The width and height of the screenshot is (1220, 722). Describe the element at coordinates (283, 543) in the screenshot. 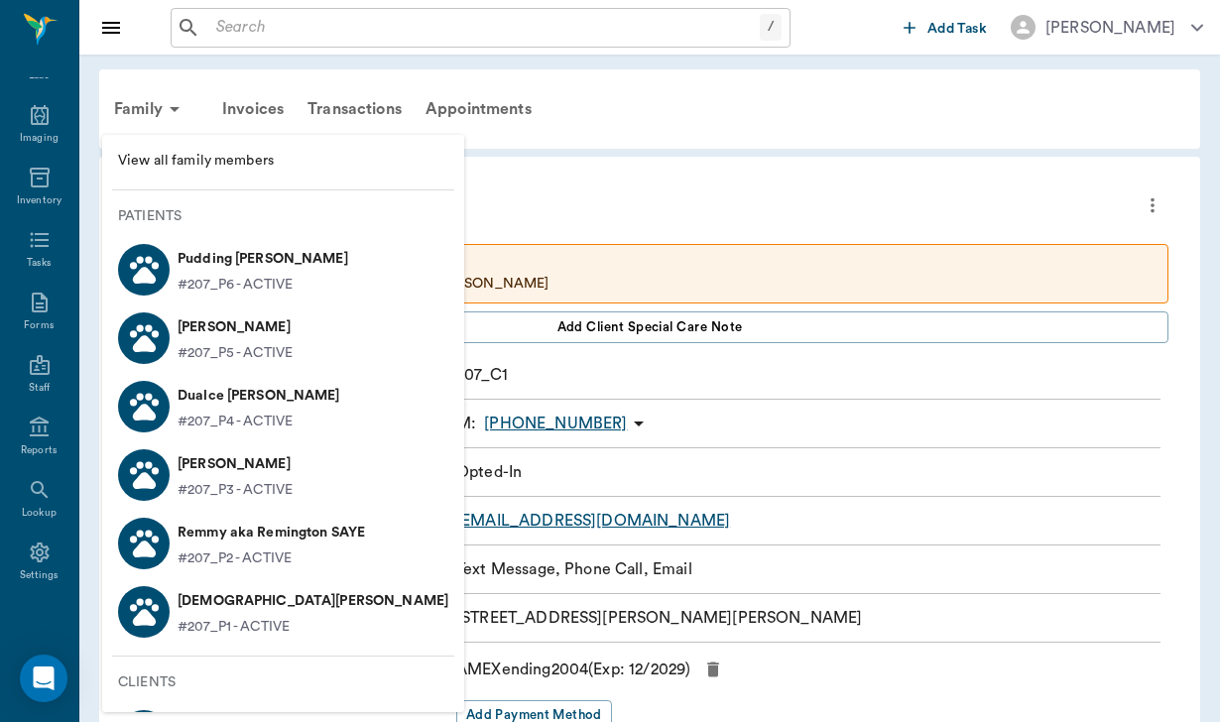

I see `a: Remmy aka Remington SAYE#207_P2 - ACTIVE` at that location.